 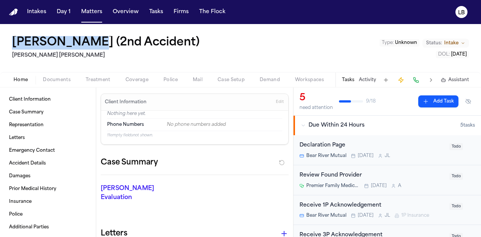 I want to click on button: Firms, so click(x=181, y=12).